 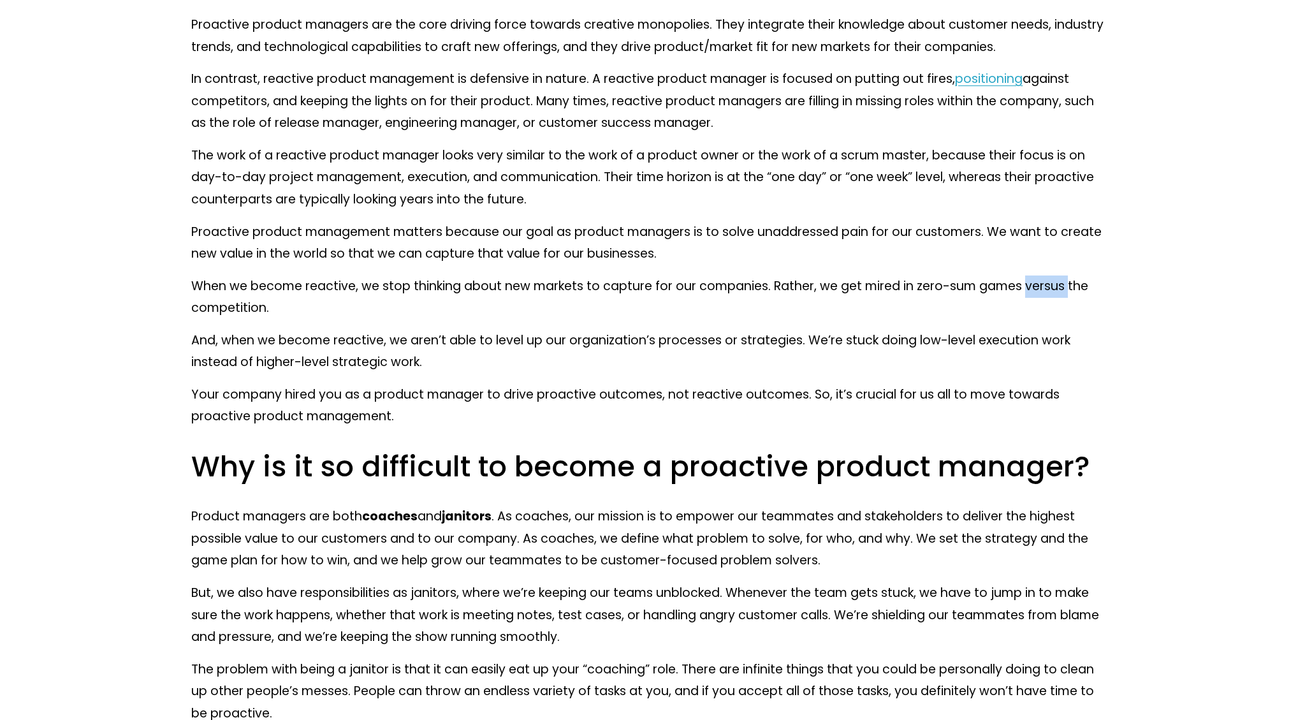 I want to click on a: positioning, so click(x=989, y=78).